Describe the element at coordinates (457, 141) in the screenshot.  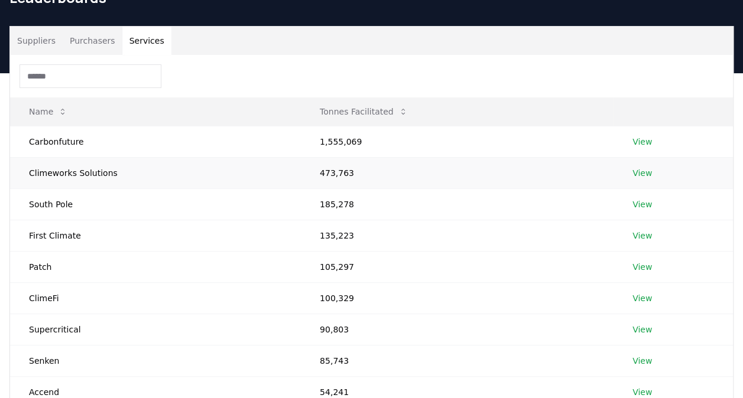
I see `td: 1,555,069` at that location.